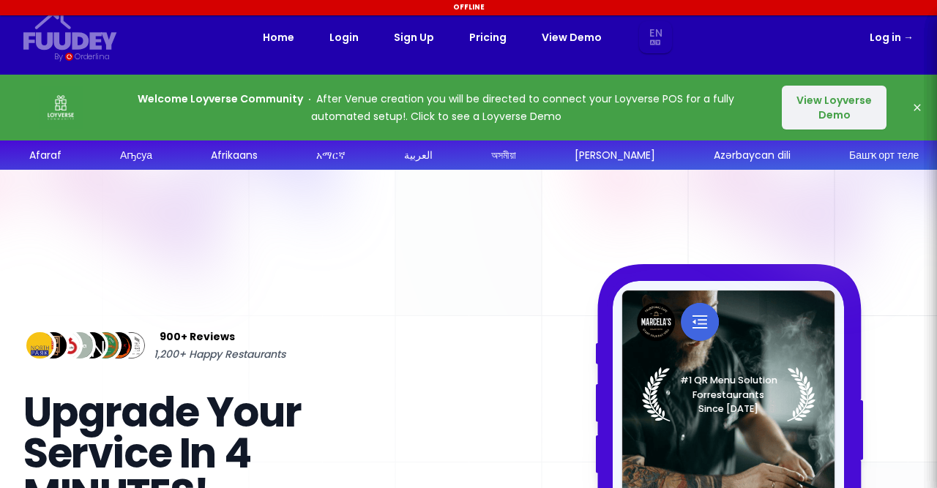 The height and width of the screenshot is (488, 937). What do you see at coordinates (344, 37) in the screenshot?
I see `a: Login` at bounding box center [344, 37].